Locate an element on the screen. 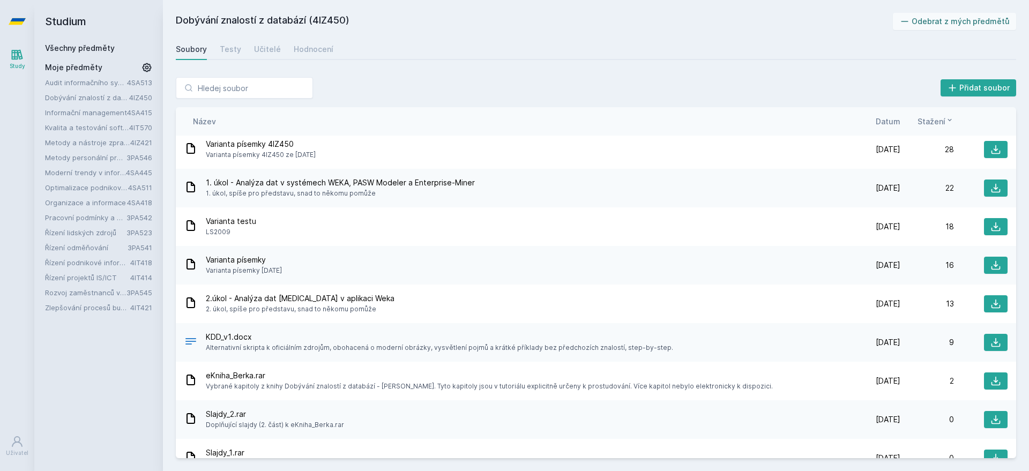  span: Varianta písemky is located at coordinates (244, 260).